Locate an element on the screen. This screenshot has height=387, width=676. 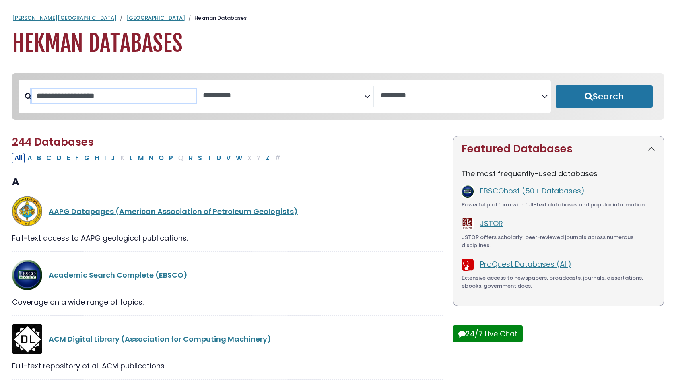
button: Filter Results H is located at coordinates (97, 158).